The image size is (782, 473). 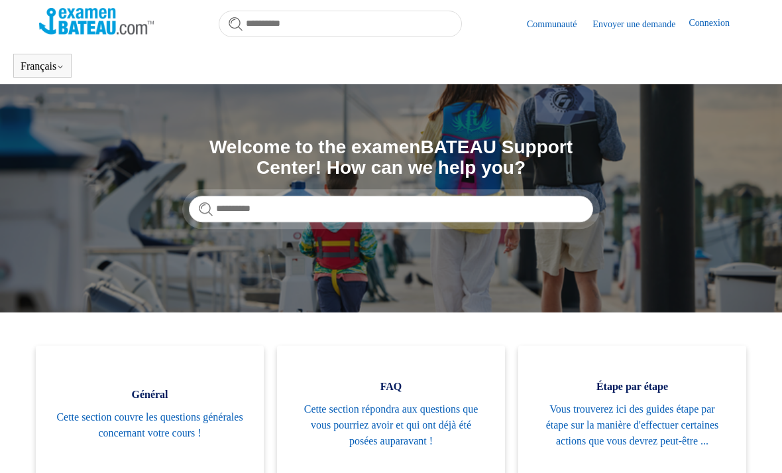 What do you see at coordinates (755, 445) in the screenshot?
I see `div: Live chat` at bounding box center [755, 445].